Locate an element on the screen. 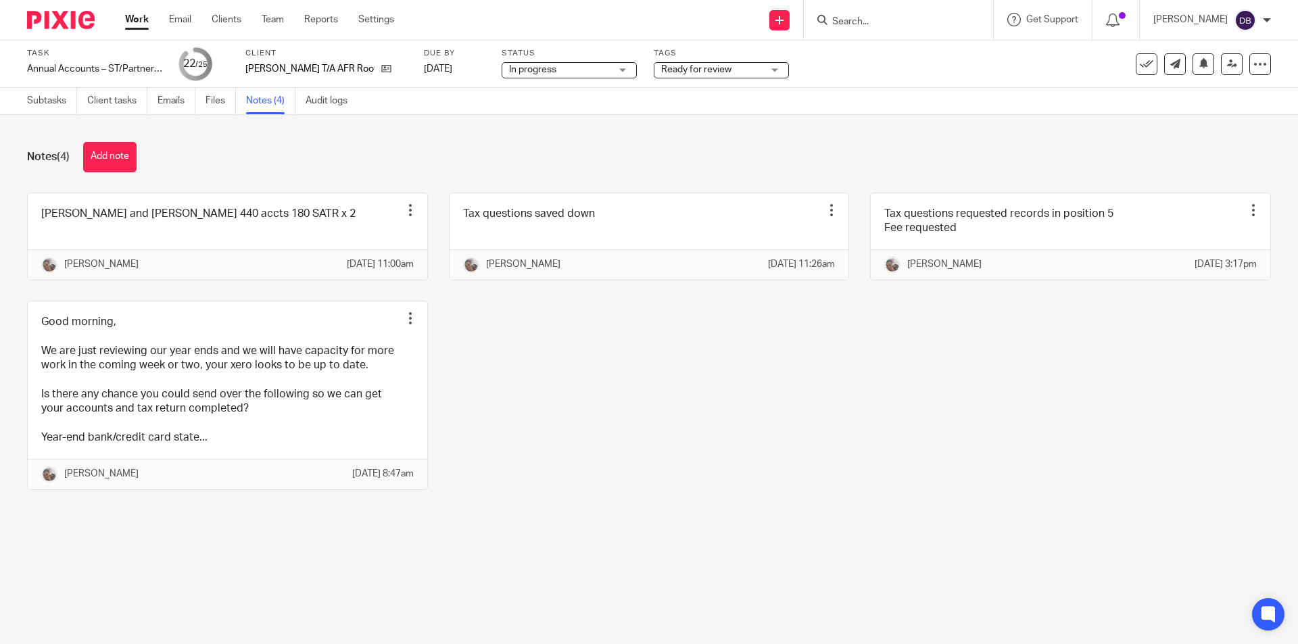 The height and width of the screenshot is (644, 1298). span: Get Support is located at coordinates (1052, 20).